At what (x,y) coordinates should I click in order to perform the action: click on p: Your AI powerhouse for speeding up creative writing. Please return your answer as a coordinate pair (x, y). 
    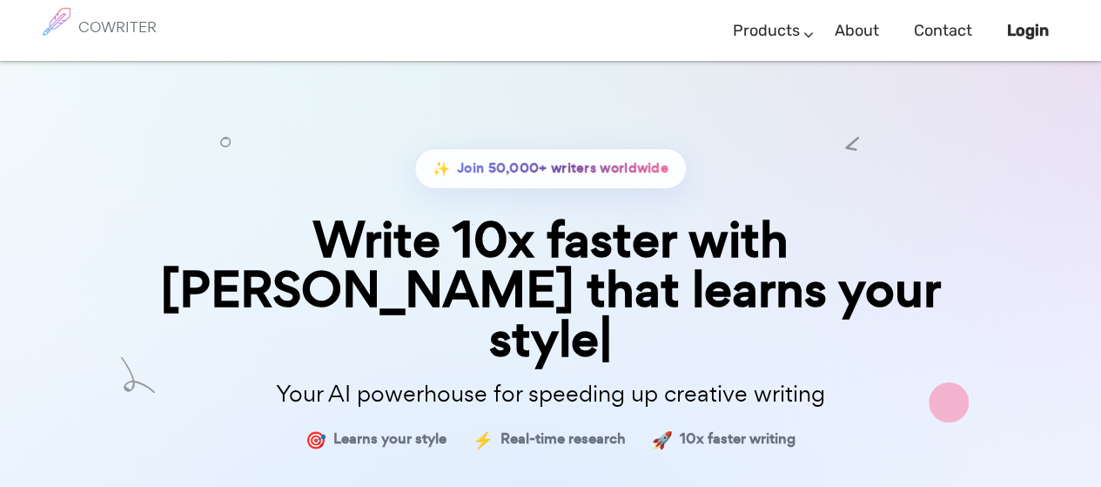
    Looking at the image, I should click on (551, 394).